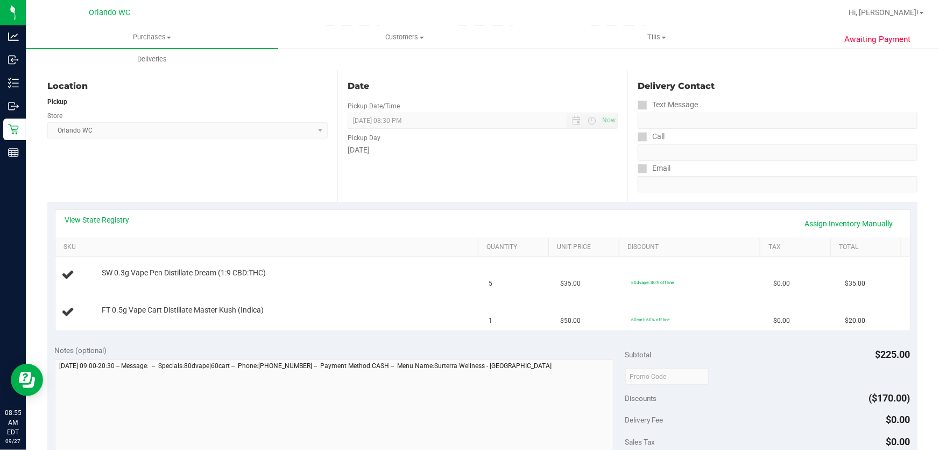 The width and height of the screenshot is (939, 450). What do you see at coordinates (187, 86) in the screenshot?
I see `div: Location` at bounding box center [187, 86].